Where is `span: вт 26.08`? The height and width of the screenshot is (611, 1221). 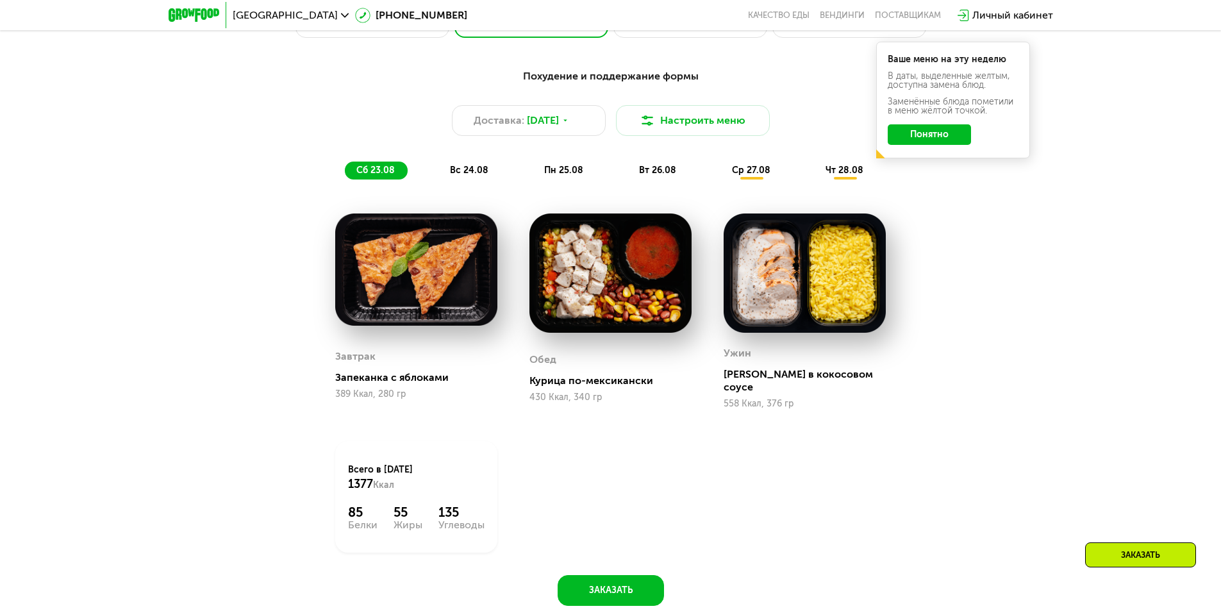
span: вт 26.08 is located at coordinates (658, 170).